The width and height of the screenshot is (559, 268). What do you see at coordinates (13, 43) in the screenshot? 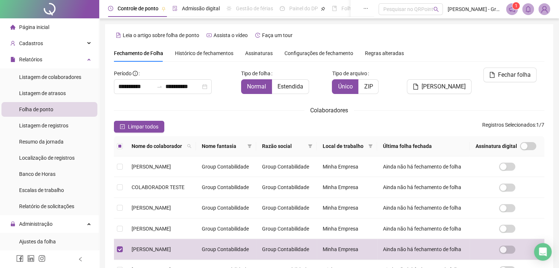
I see `span: user-add` at bounding box center [13, 43].